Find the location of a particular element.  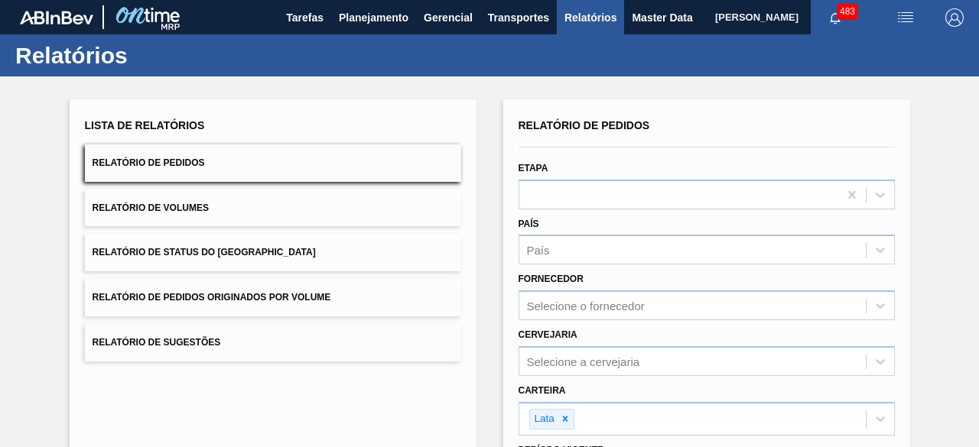

label: Etapa is located at coordinates (533, 168).